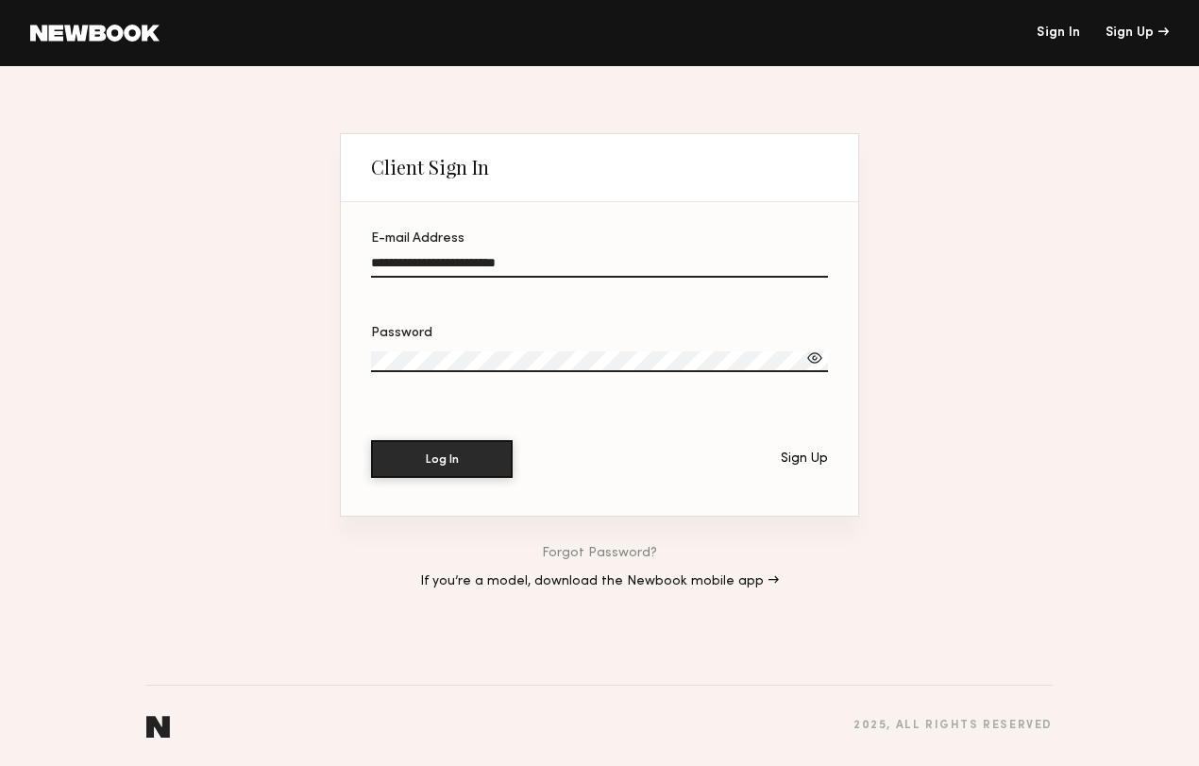  Describe the element at coordinates (442, 459) in the screenshot. I see `button: Log In` at that location.